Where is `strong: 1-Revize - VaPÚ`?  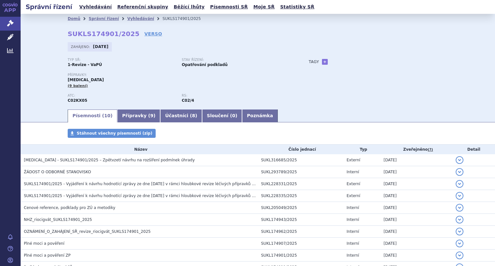 strong: 1-Revize - VaPÚ is located at coordinates (85, 65).